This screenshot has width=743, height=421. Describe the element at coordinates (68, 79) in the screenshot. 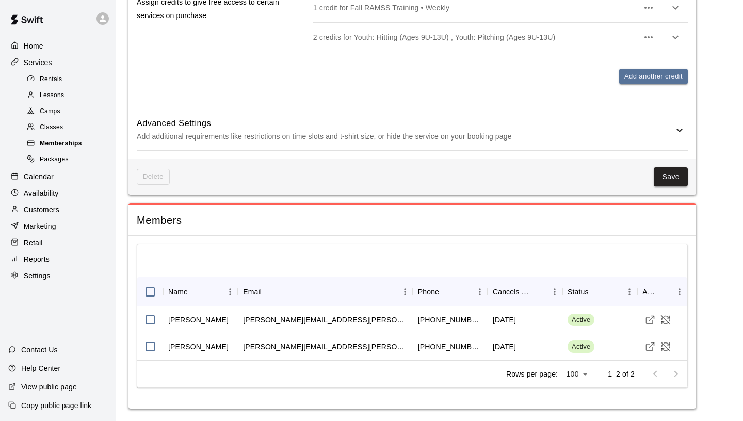

I see `div: Rentals` at that location.